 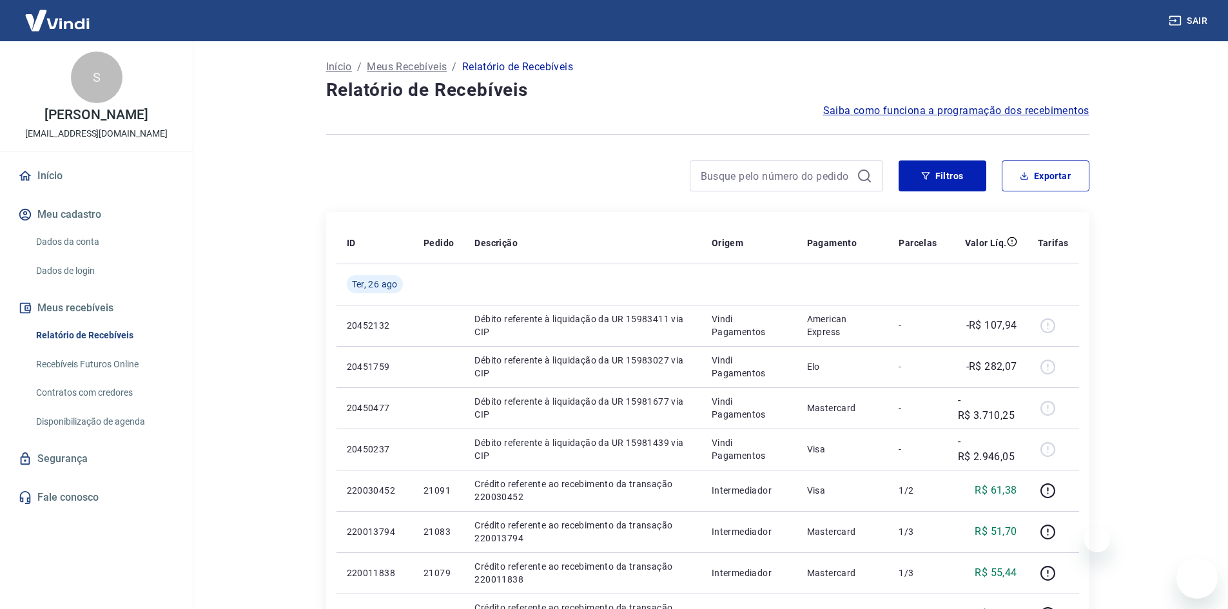 What do you see at coordinates (582, 326) in the screenshot?
I see `p: Débito referente à liquidação da UR 15983411 via CIP` at bounding box center [582, 326].